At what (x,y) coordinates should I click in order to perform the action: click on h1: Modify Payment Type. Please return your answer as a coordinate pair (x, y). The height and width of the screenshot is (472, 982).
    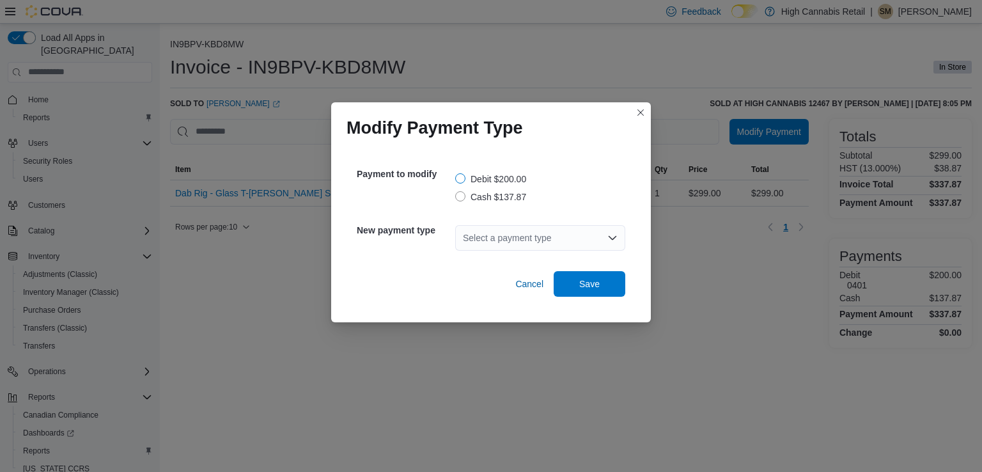
    Looking at the image, I should click on (435, 128).